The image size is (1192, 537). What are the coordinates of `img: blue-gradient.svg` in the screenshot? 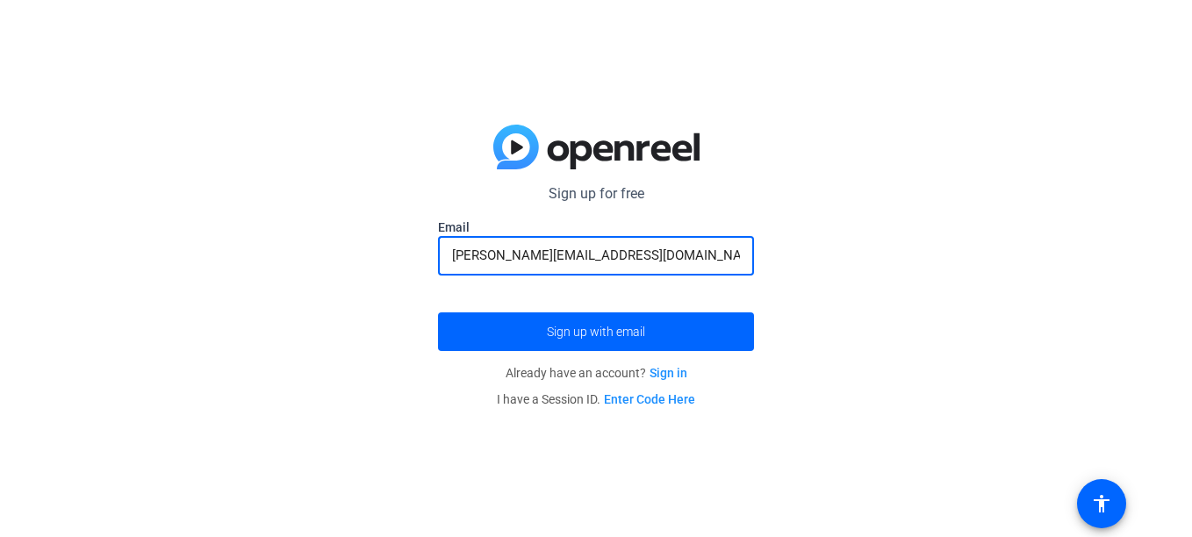 It's located at (596, 147).